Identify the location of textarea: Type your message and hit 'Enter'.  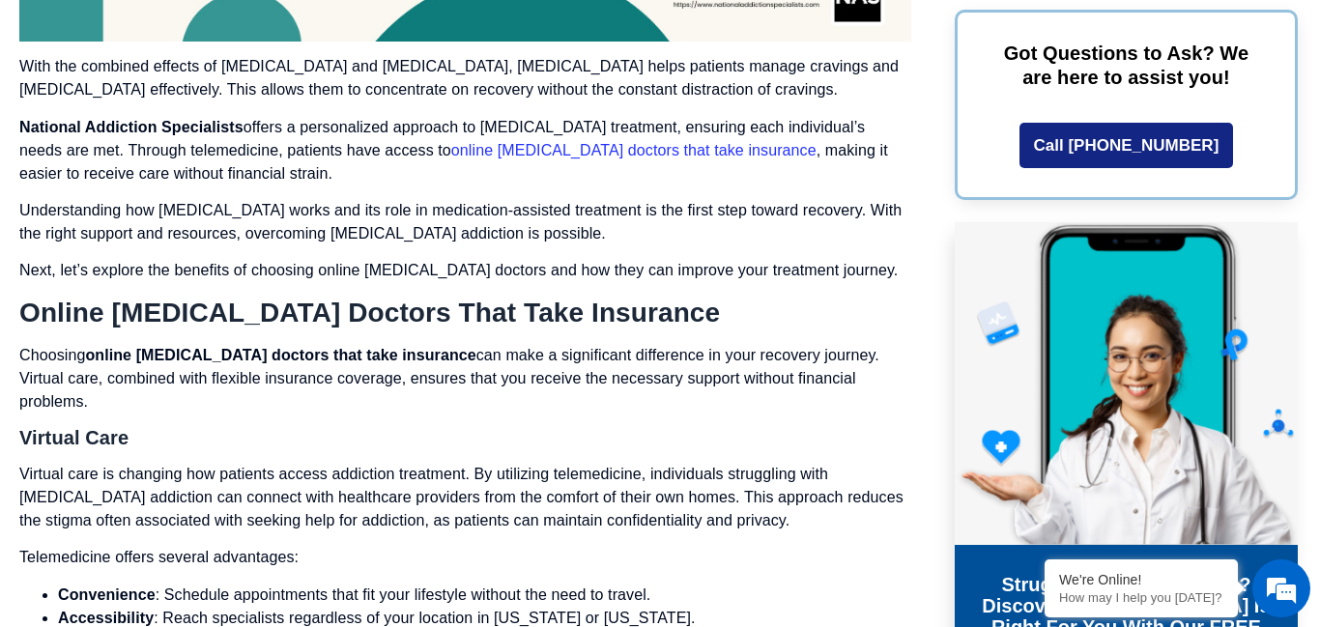
(188, 454).